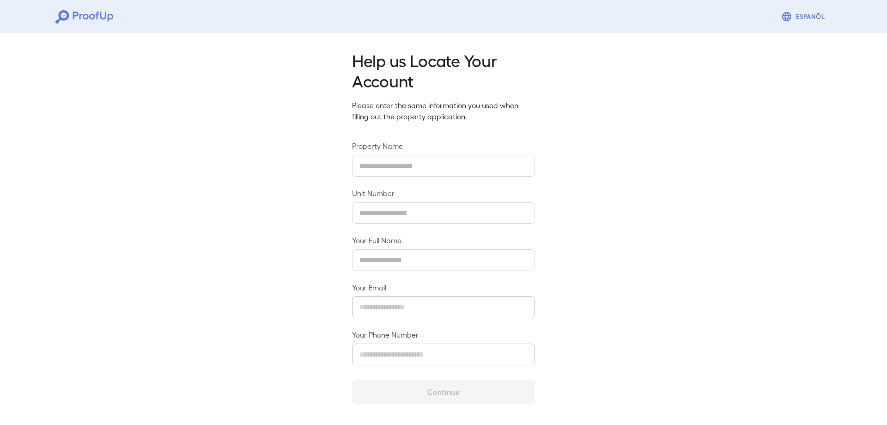  I want to click on h2: Help us Locate Your Account, so click(444, 70).